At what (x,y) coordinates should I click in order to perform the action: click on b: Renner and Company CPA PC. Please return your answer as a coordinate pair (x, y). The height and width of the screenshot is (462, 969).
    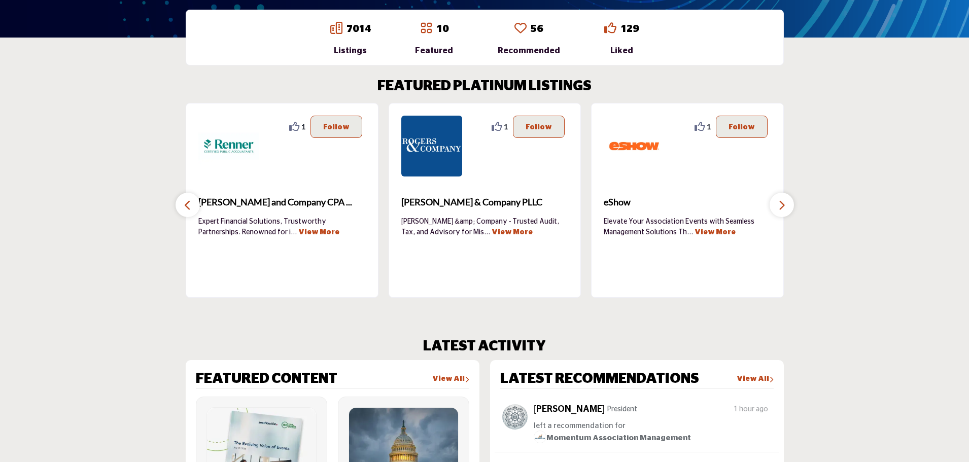
    Looking at the image, I should click on (282, 203).